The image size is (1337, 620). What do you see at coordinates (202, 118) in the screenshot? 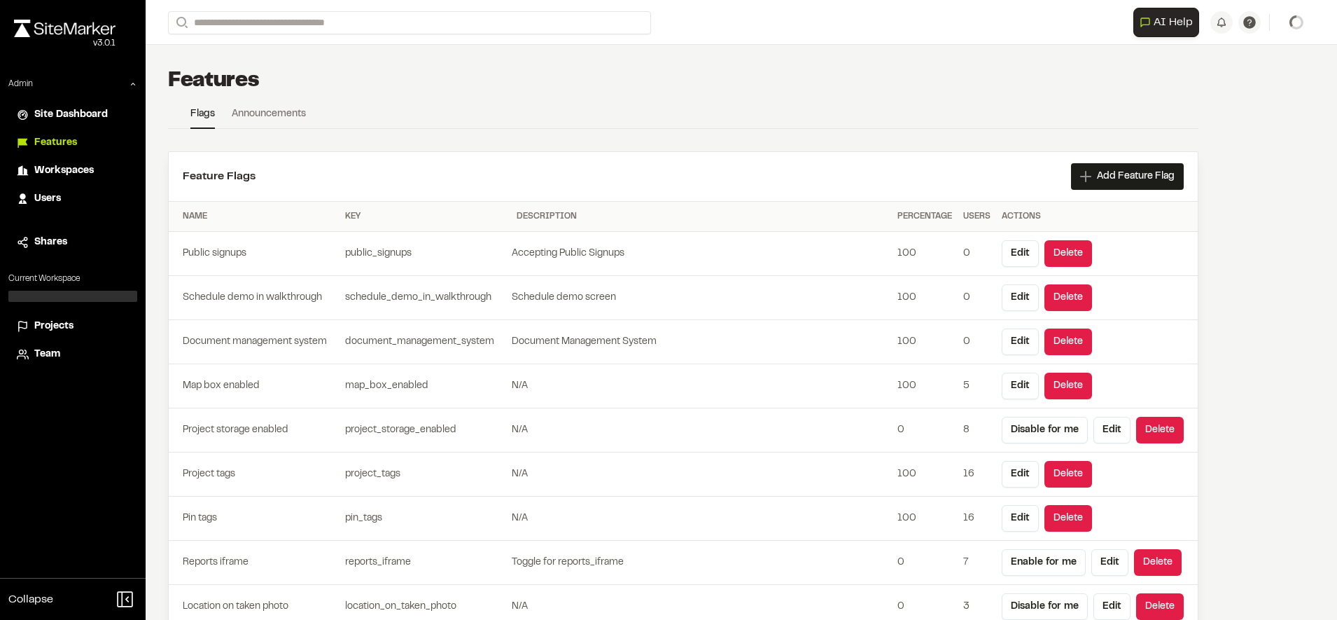
I see `a: Flags` at bounding box center [202, 118].